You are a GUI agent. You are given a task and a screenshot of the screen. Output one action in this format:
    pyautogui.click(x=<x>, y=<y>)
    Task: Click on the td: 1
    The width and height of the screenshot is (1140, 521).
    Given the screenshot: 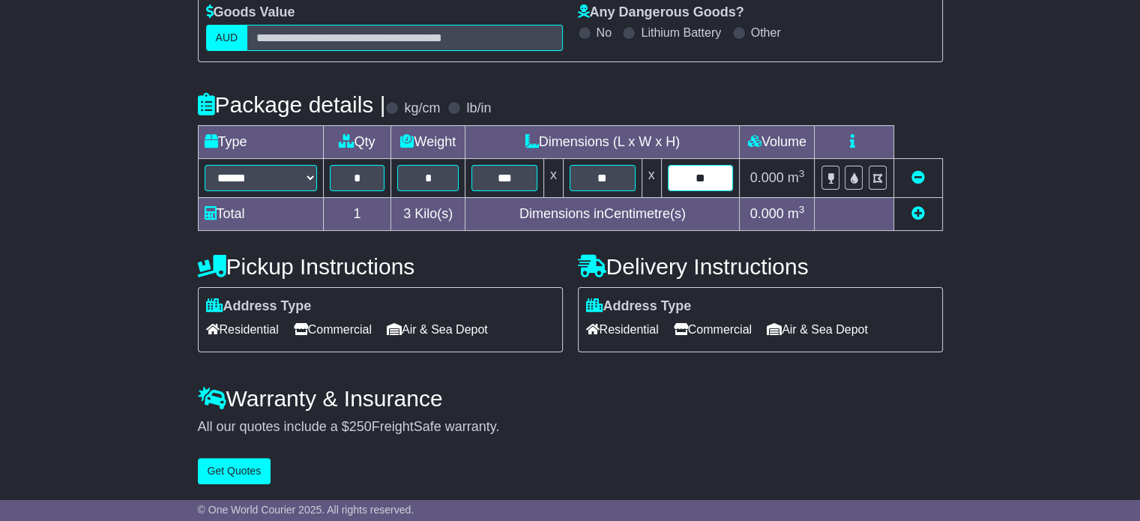 What is the action you would take?
    pyautogui.click(x=357, y=214)
    